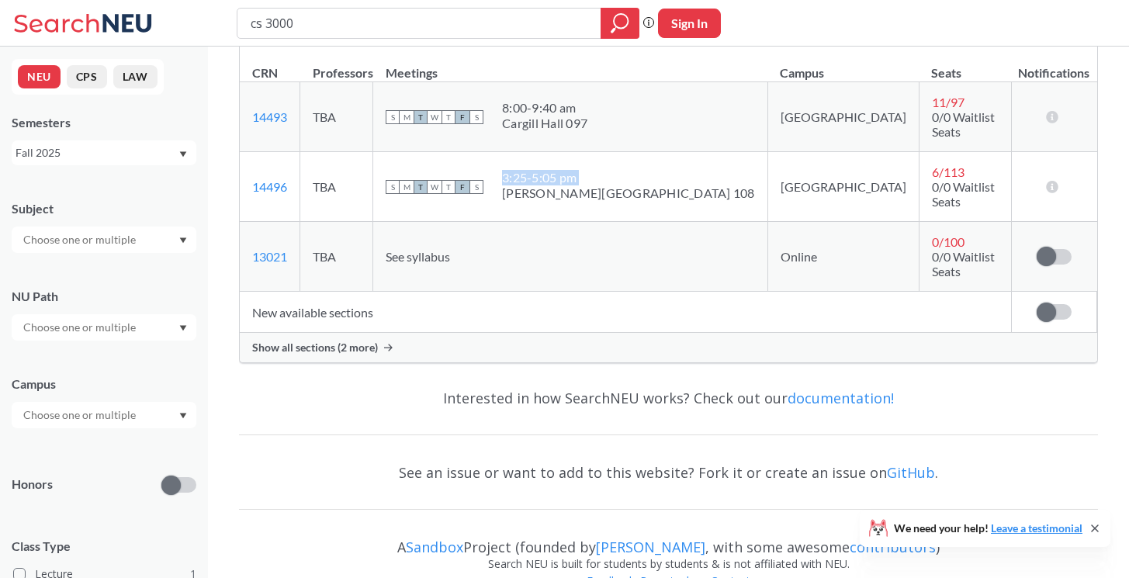  What do you see at coordinates (987, 528) in the screenshot?
I see `span: We need your help!` at bounding box center [987, 528].